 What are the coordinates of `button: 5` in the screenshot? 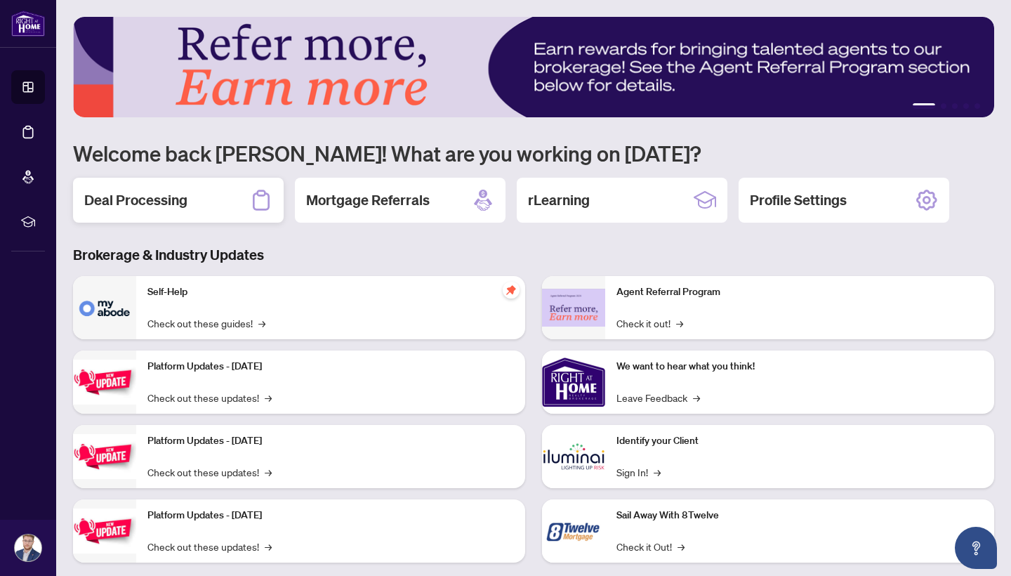 It's located at (978, 106).